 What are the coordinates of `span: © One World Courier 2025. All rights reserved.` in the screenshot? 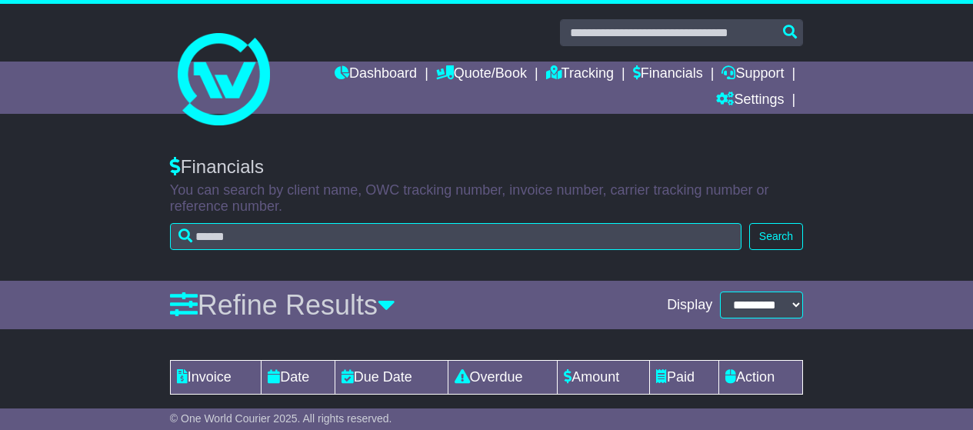 It's located at (281, 418).